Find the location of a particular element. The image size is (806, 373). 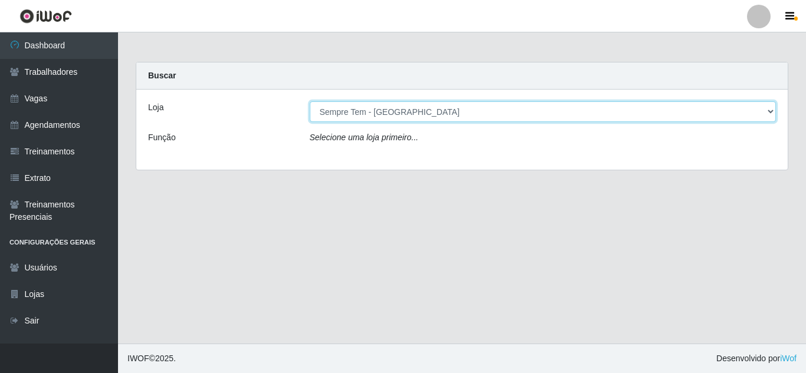

span: © 2025 . is located at coordinates (152, 359).